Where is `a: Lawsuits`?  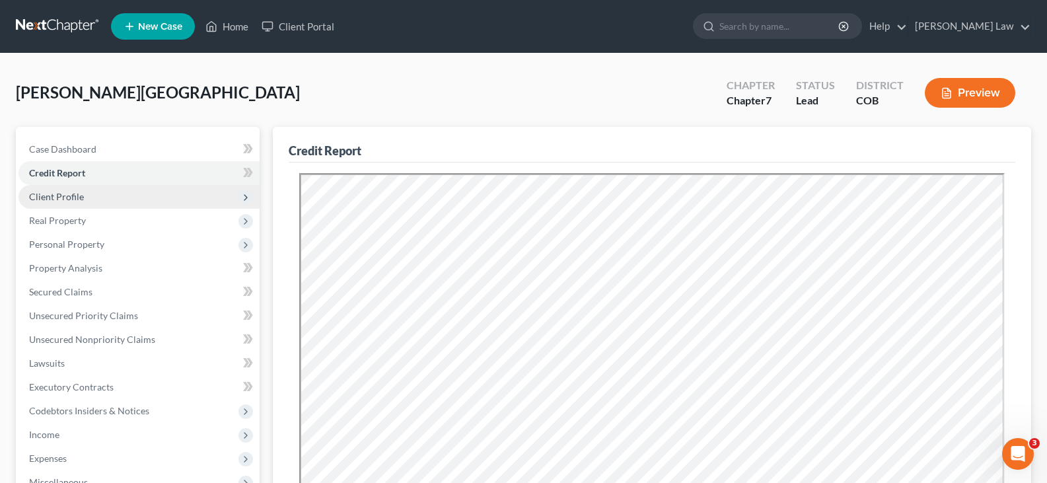
a: Lawsuits is located at coordinates (139, 363).